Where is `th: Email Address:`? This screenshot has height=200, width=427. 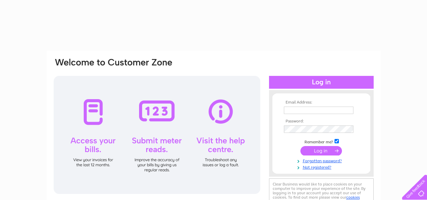
th: Email Address: is located at coordinates (321, 103).